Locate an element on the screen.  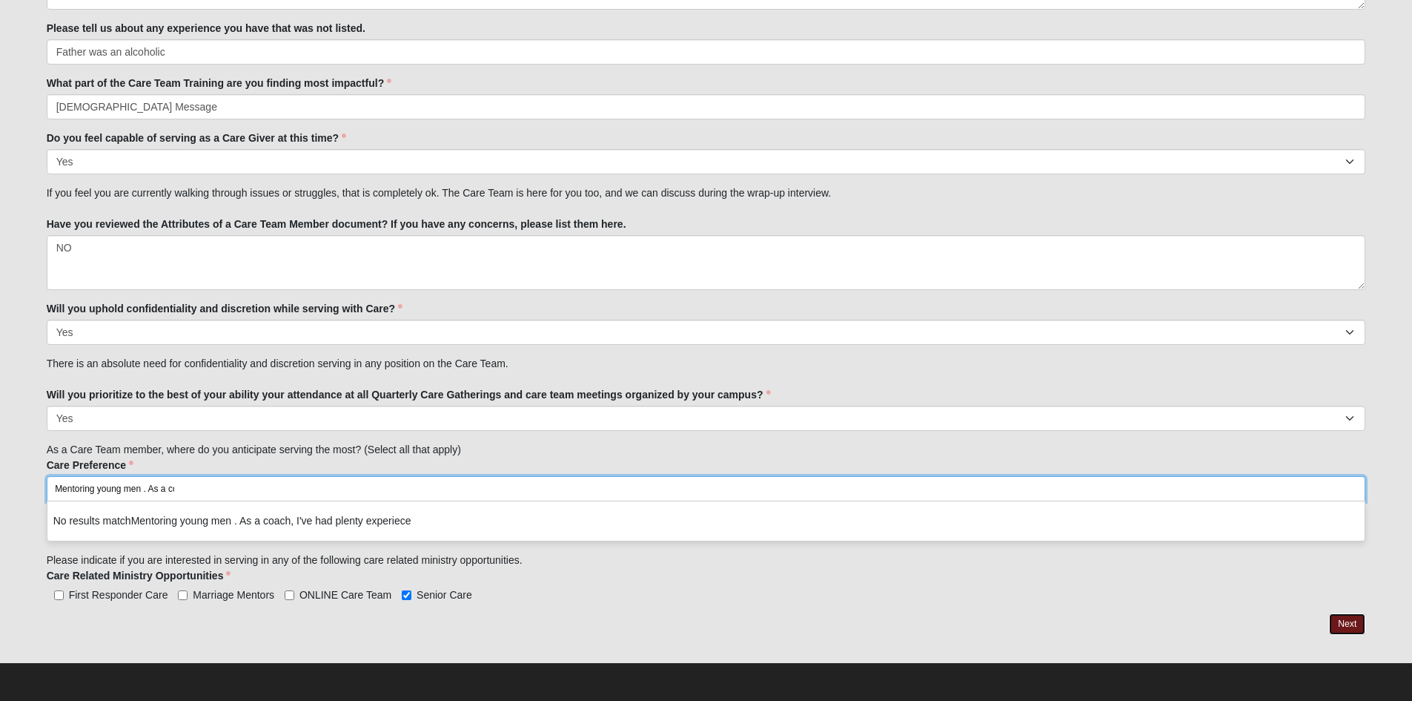
input: Senior Care is located at coordinates (406, 595).